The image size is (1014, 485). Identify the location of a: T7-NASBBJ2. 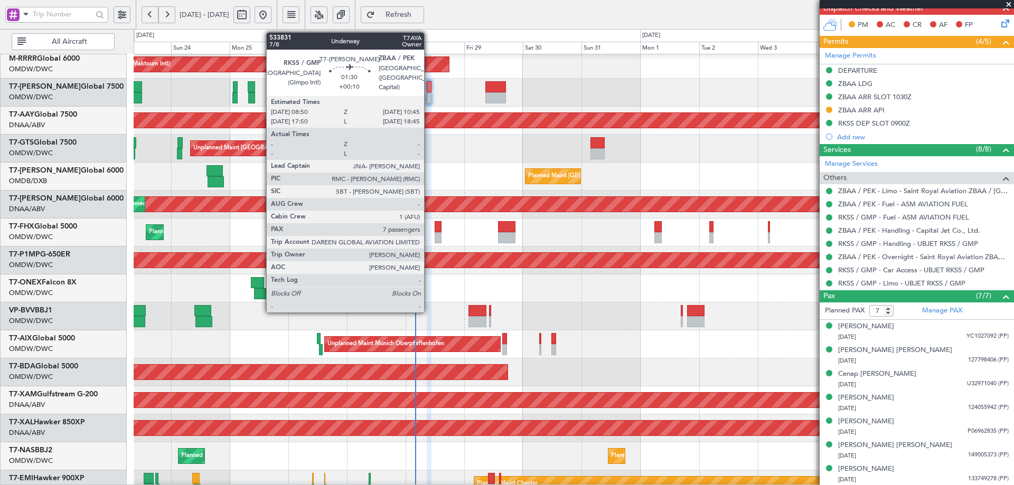
(31, 450).